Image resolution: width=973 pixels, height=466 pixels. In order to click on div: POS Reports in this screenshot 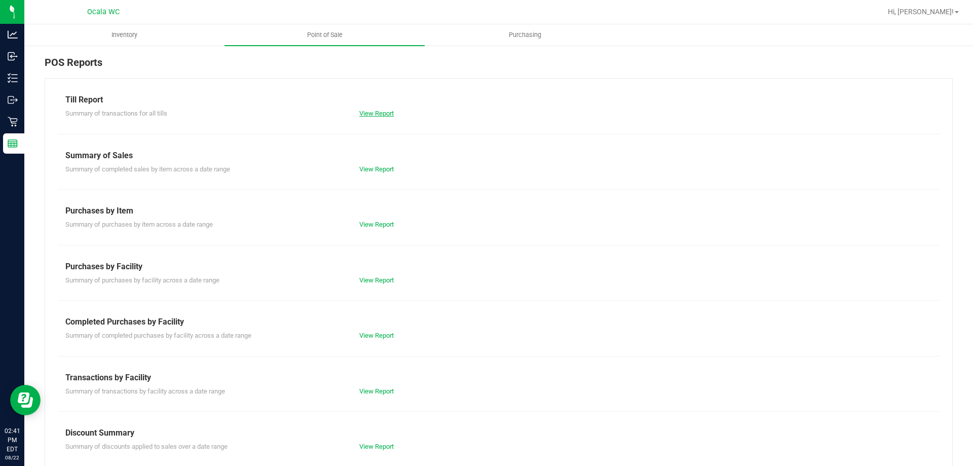, I will do `click(499, 66)`.